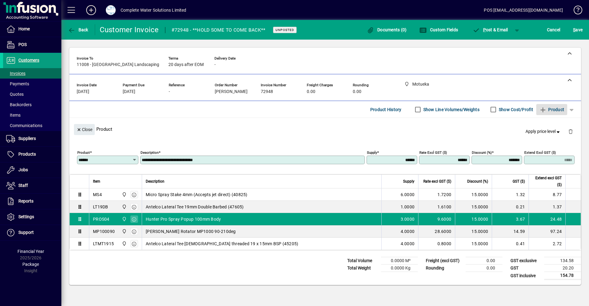  Describe the element at coordinates (437, 207) in the screenshot. I see `div: 1.6100` at that location.